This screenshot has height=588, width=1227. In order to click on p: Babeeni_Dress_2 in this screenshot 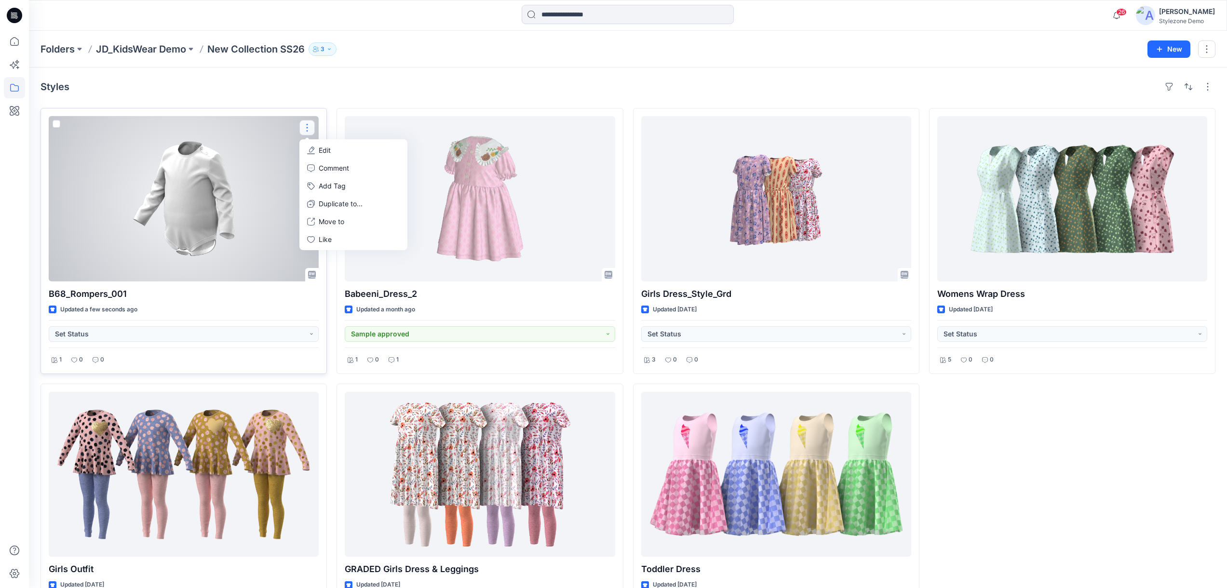, I will do `click(480, 294)`.